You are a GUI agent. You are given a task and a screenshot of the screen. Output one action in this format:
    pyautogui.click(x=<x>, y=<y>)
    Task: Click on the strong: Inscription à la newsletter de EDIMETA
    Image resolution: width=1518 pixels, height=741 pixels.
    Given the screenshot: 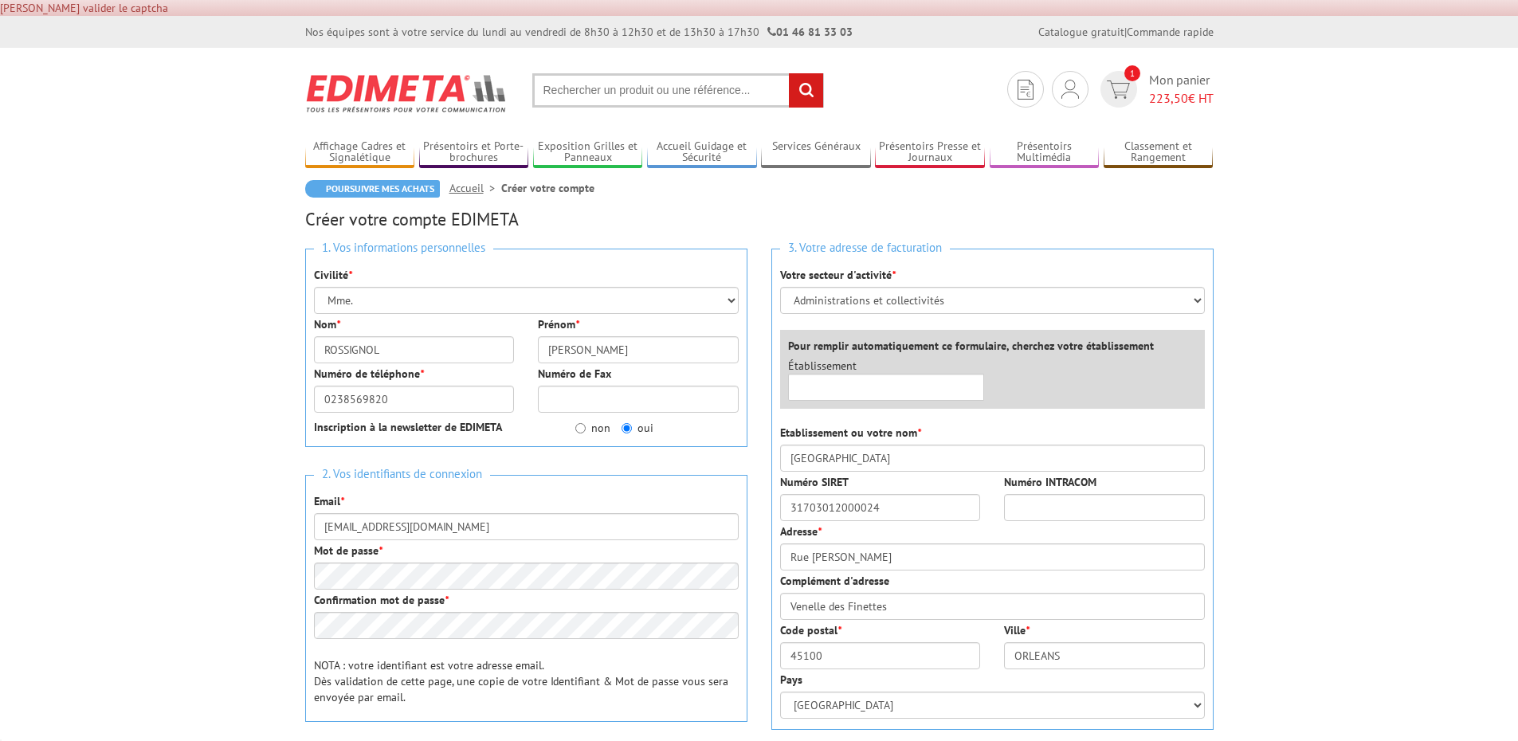 What is the action you would take?
    pyautogui.click(x=408, y=427)
    